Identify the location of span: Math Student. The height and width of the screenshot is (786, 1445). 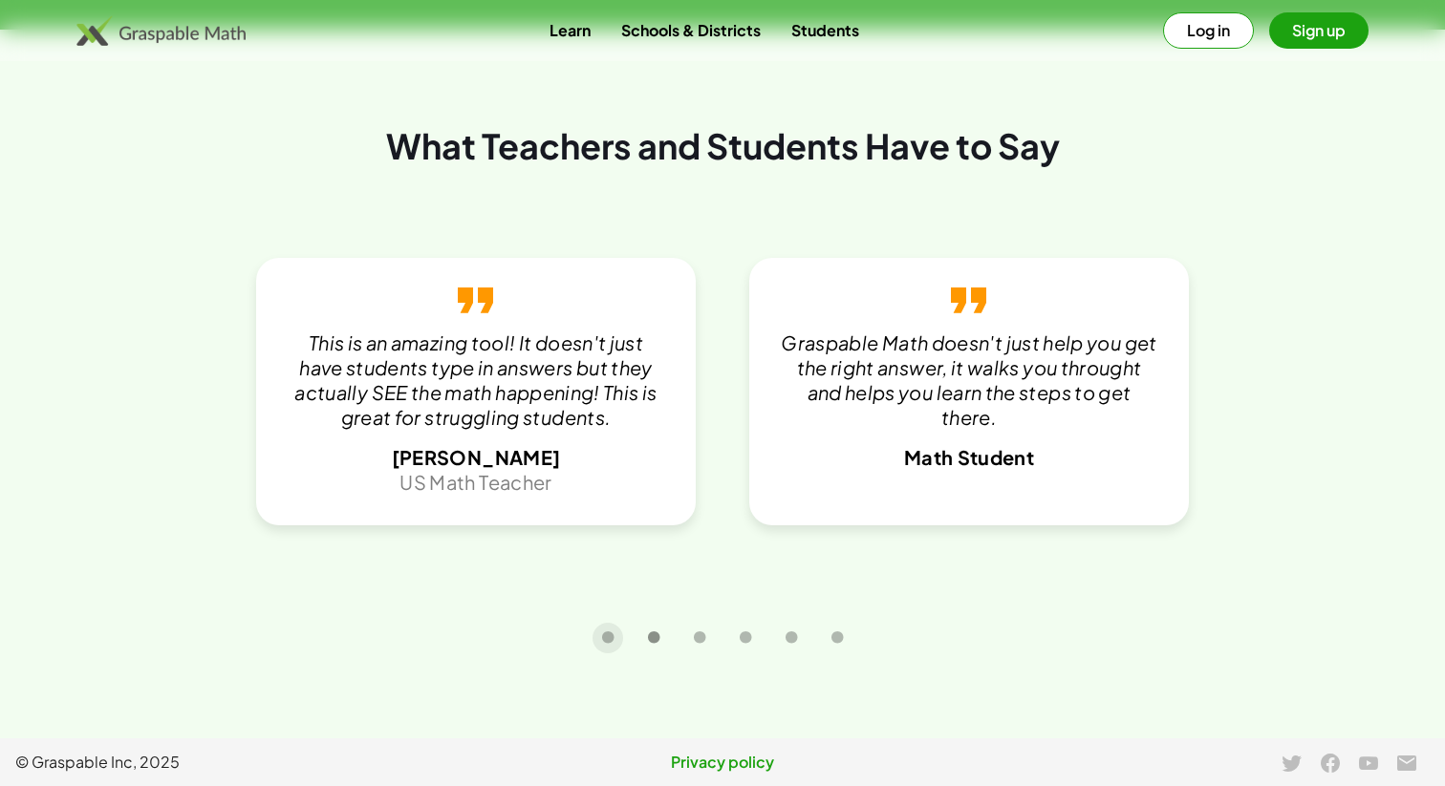
(969, 457).